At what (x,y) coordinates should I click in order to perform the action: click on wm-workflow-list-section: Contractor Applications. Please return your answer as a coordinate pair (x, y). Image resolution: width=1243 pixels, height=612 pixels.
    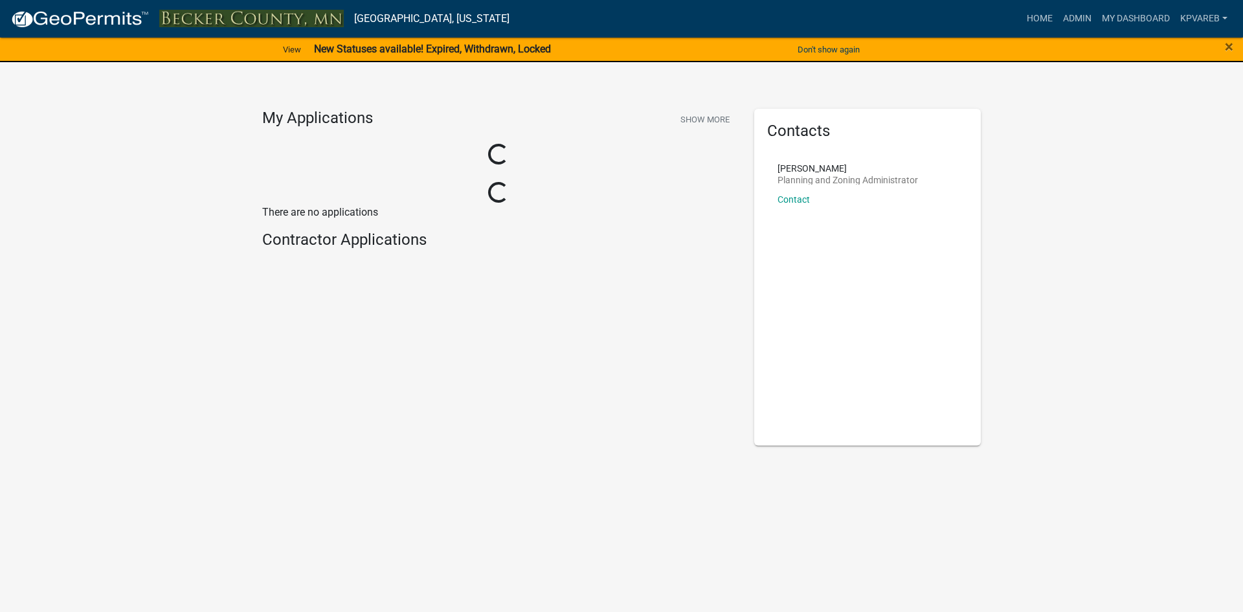
    Looking at the image, I should click on (499, 242).